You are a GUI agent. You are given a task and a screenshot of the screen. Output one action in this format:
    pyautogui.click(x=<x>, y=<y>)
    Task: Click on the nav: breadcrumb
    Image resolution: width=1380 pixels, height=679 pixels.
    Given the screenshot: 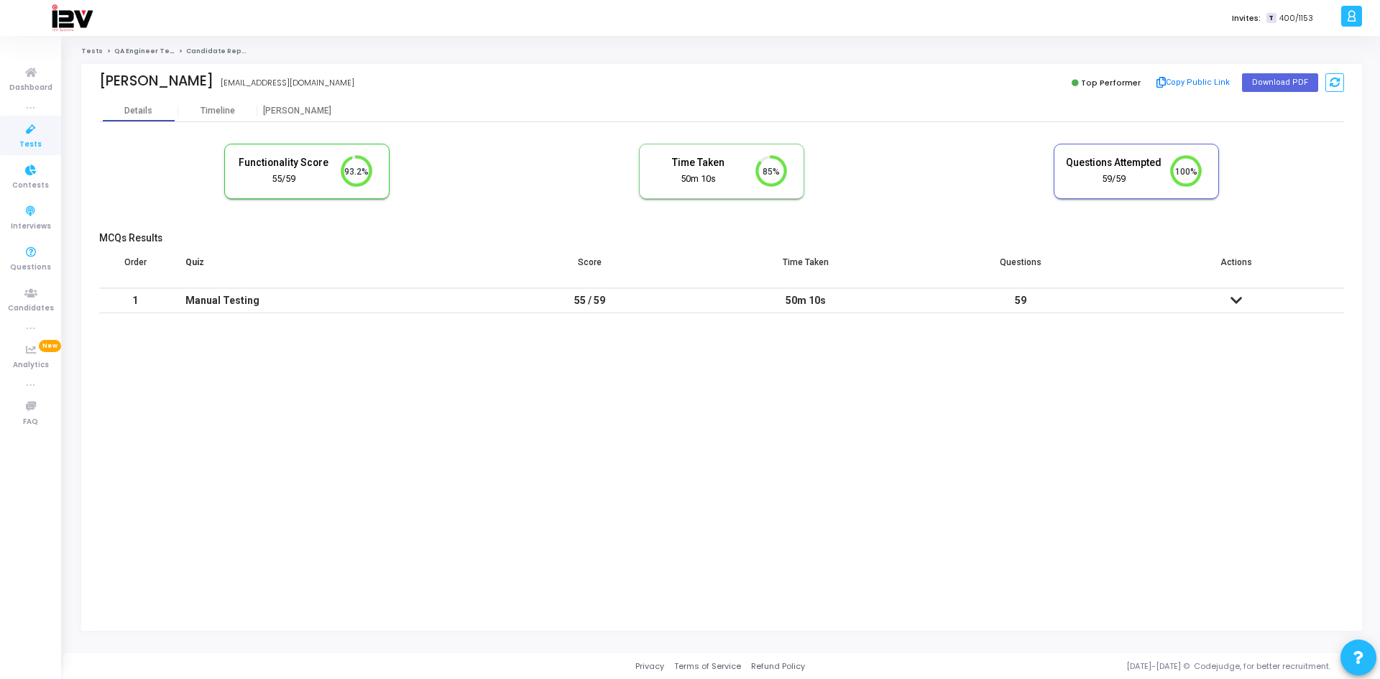 What is the action you would take?
    pyautogui.click(x=721, y=51)
    